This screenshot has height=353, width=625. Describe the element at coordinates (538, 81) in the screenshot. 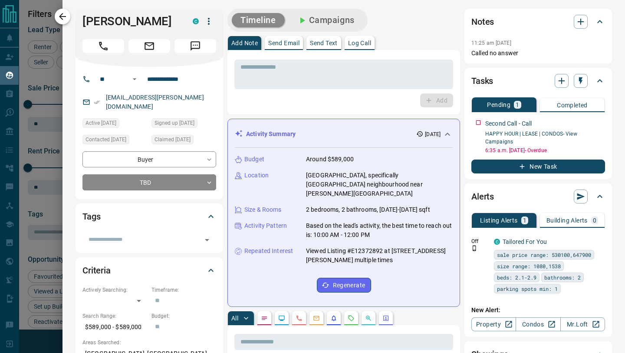

I see `div: Tasks` at that location.